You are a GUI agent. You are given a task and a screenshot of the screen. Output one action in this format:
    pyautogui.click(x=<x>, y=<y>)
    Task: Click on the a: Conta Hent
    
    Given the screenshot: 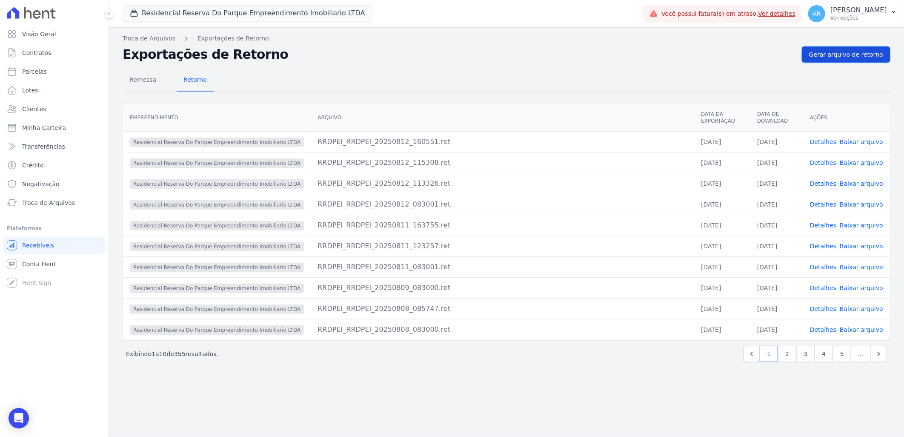 What is the action you would take?
    pyautogui.click(x=54, y=264)
    